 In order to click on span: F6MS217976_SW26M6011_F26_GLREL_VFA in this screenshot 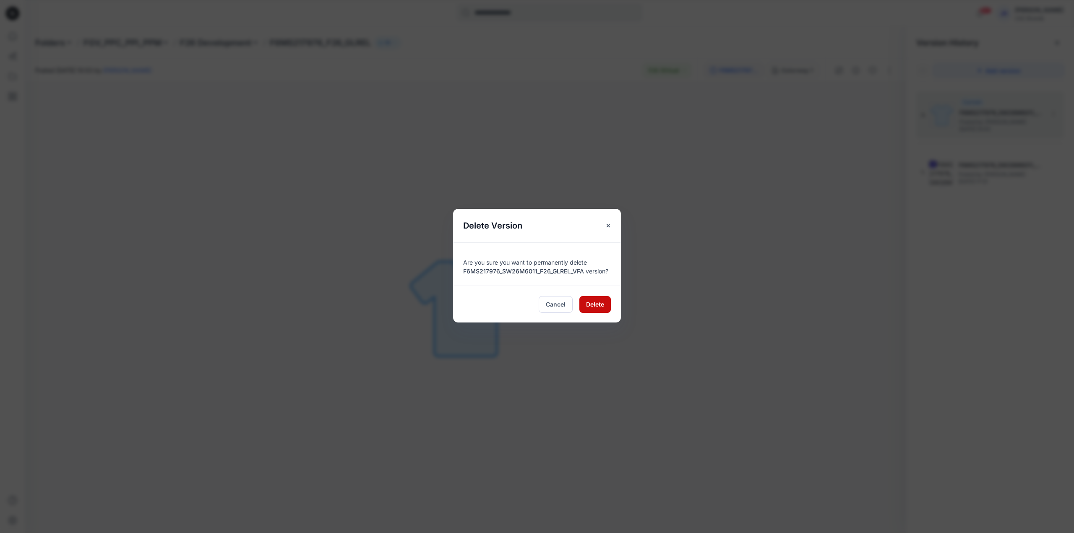, I will do `click(523, 271)`.